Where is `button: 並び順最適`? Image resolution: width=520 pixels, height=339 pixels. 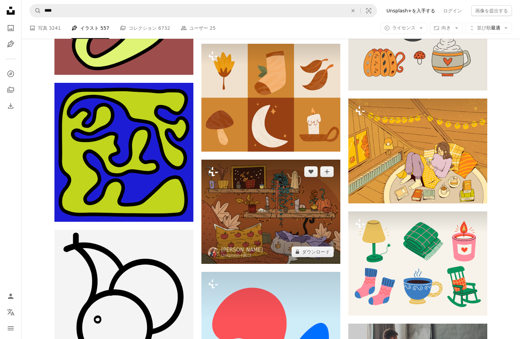
button: 並び順最適 is located at coordinates (489, 28).